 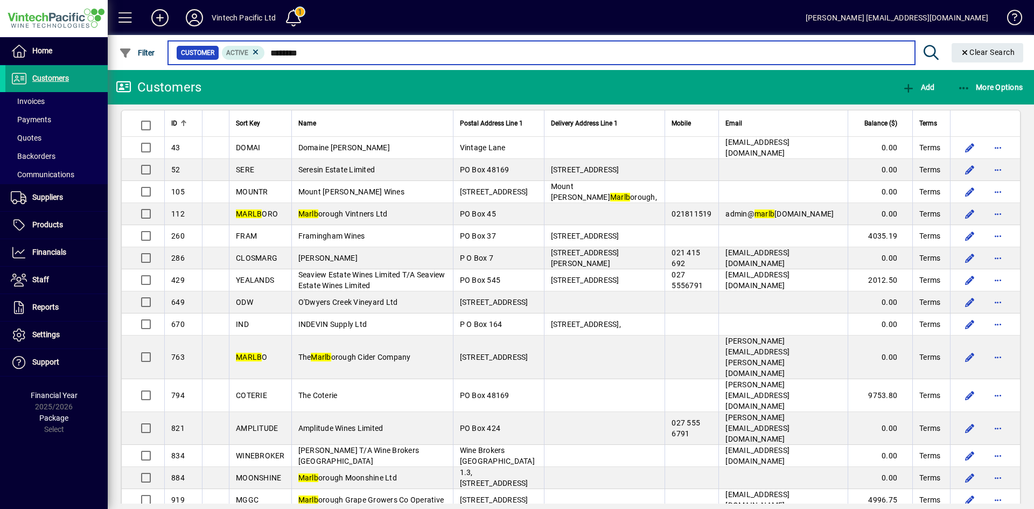 What do you see at coordinates (178, 302) in the screenshot?
I see `span: 649` at bounding box center [178, 302].